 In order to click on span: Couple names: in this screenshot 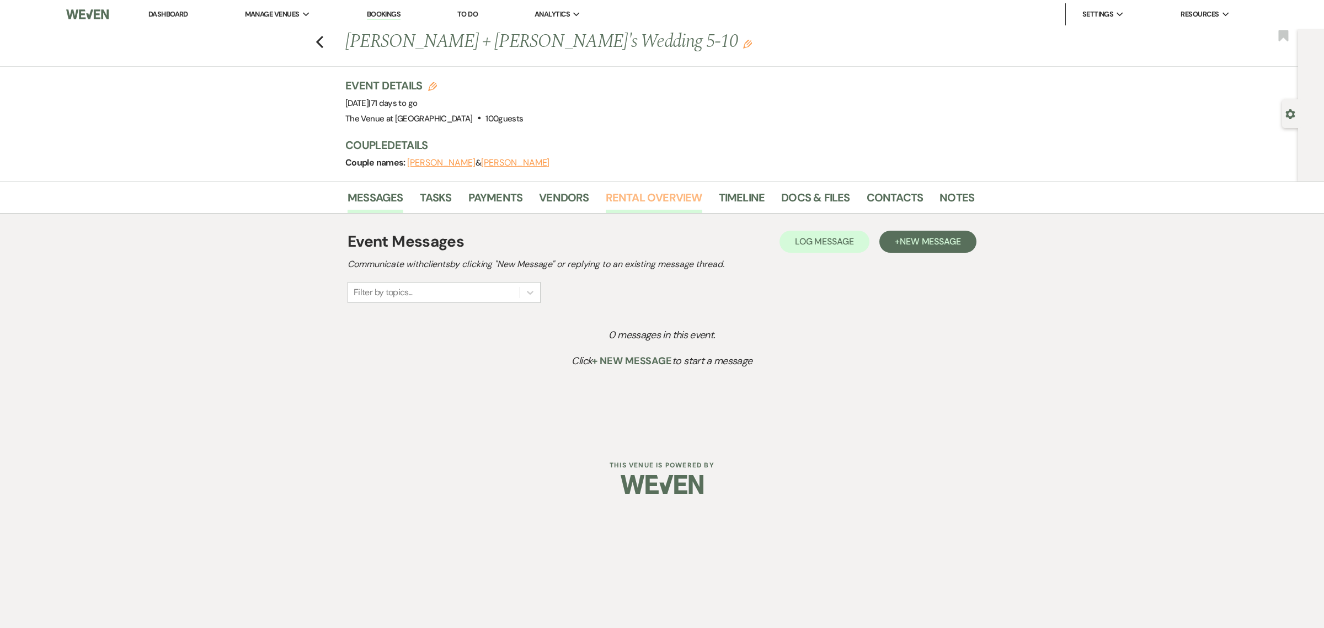, I will do `click(376, 162)`.